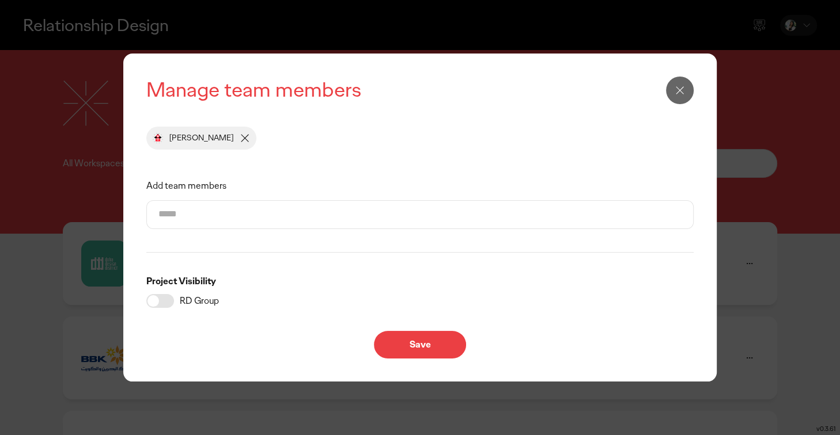 The image size is (840, 435). I want to click on p: RD Group, so click(199, 301).